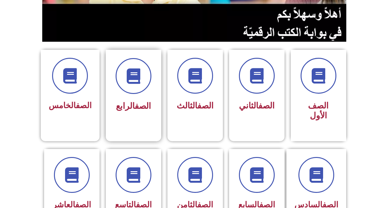 The width and height of the screenshot is (390, 208). I want to click on span: الرابع, so click(134, 106).